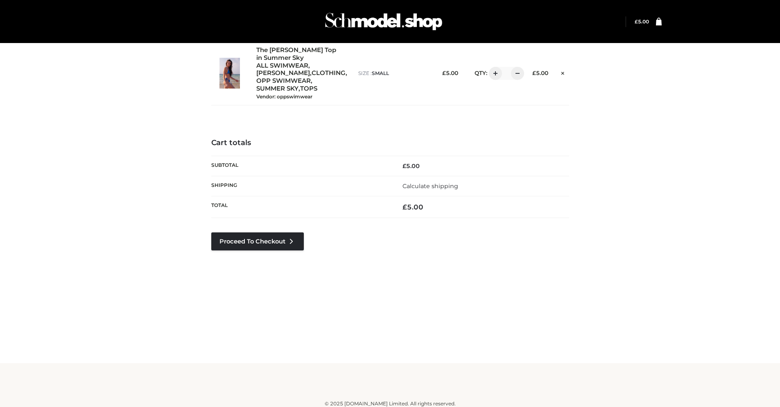  I want to click on a: TOPS, so click(309, 88).